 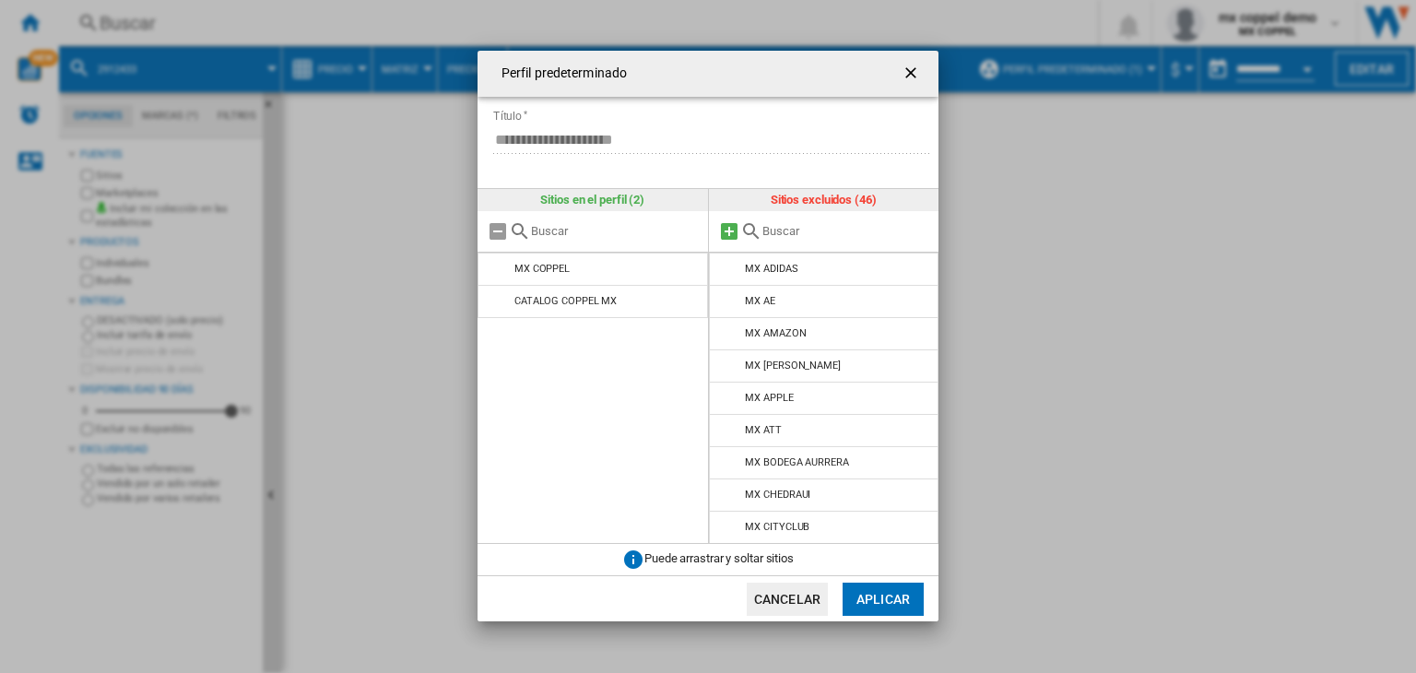 I want to click on div: MX AE, so click(x=760, y=301).